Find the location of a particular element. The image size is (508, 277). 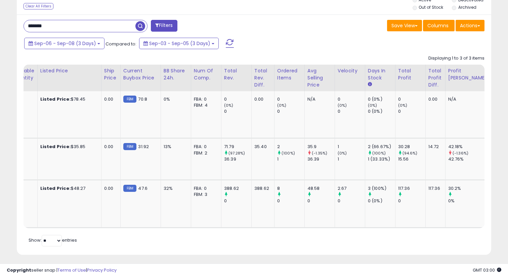

div: Displaying 1 to 3 of 3 items is located at coordinates (457, 58).